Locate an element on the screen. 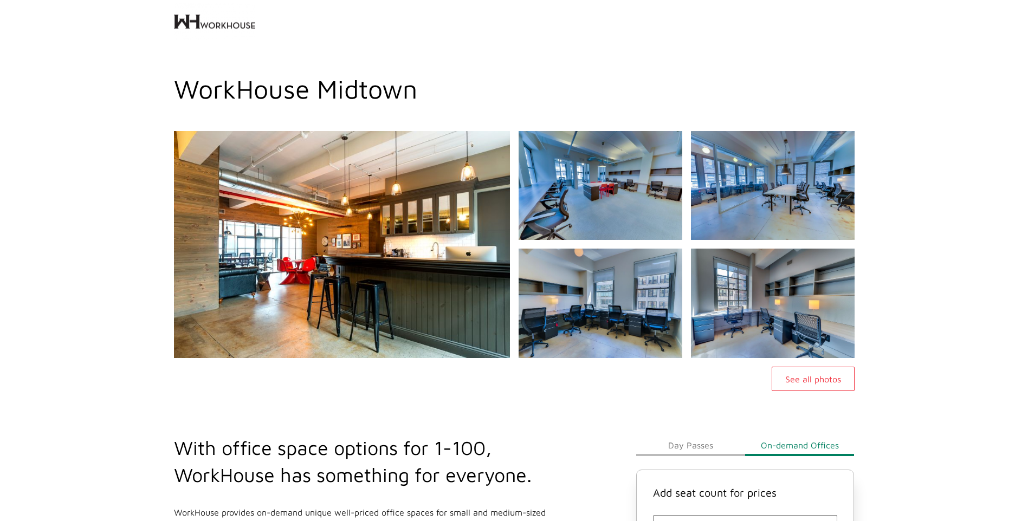 The width and height of the screenshot is (1028, 521). button: Day Passes is located at coordinates (690, 445).